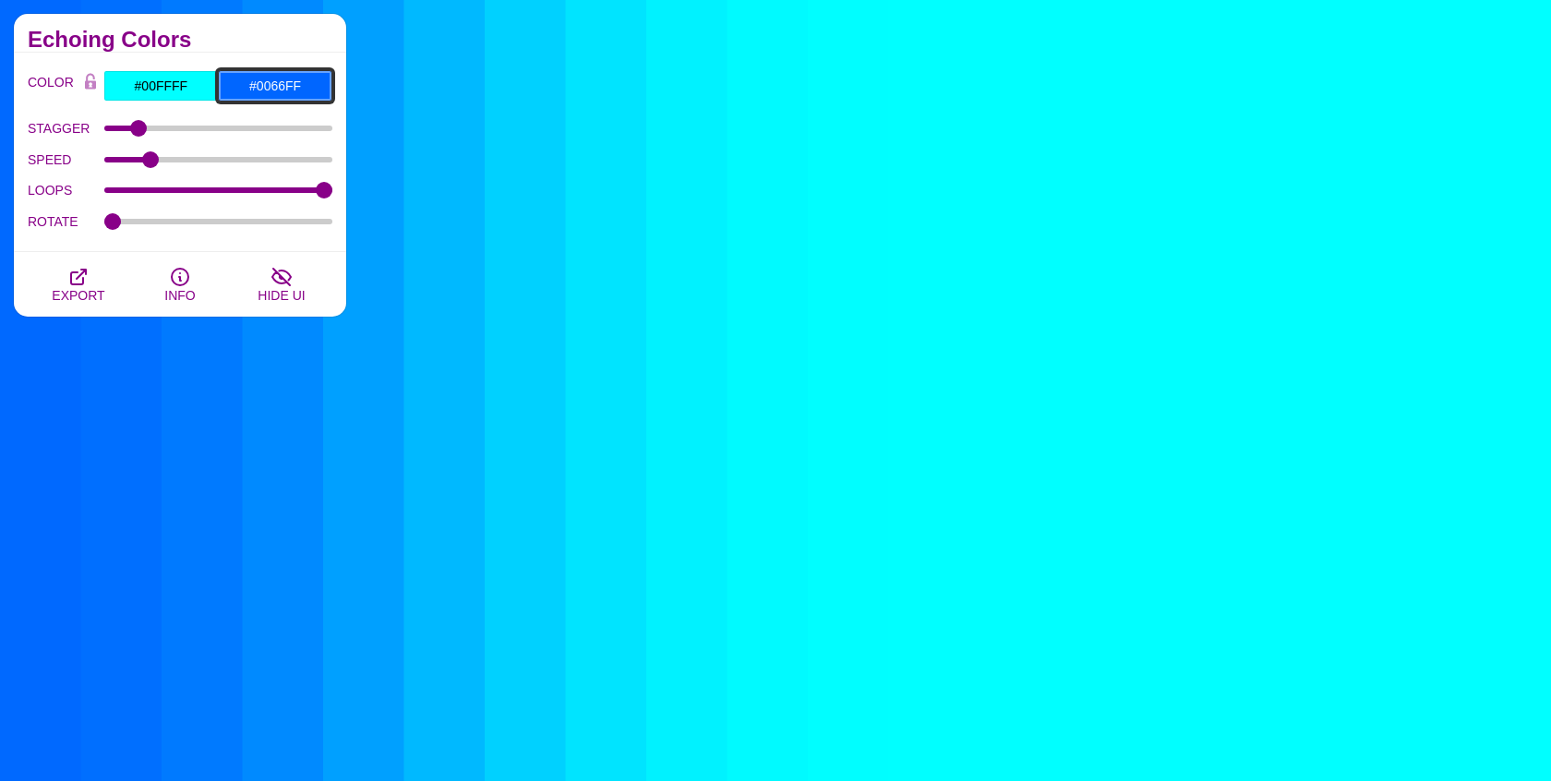 This screenshot has width=1551, height=781. What do you see at coordinates (66, 128) in the screenshot?
I see `label: STAGGER` at bounding box center [66, 128].